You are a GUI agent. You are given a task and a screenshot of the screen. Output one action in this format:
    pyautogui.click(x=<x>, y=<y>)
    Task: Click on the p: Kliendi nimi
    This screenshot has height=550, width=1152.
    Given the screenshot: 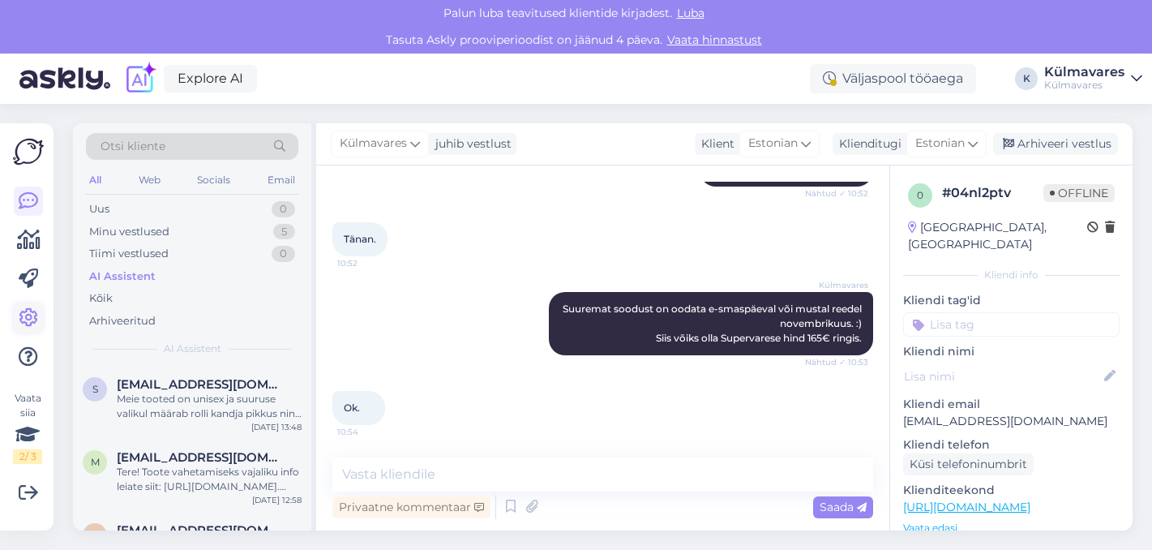 What is the action you would take?
    pyautogui.click(x=1011, y=351)
    